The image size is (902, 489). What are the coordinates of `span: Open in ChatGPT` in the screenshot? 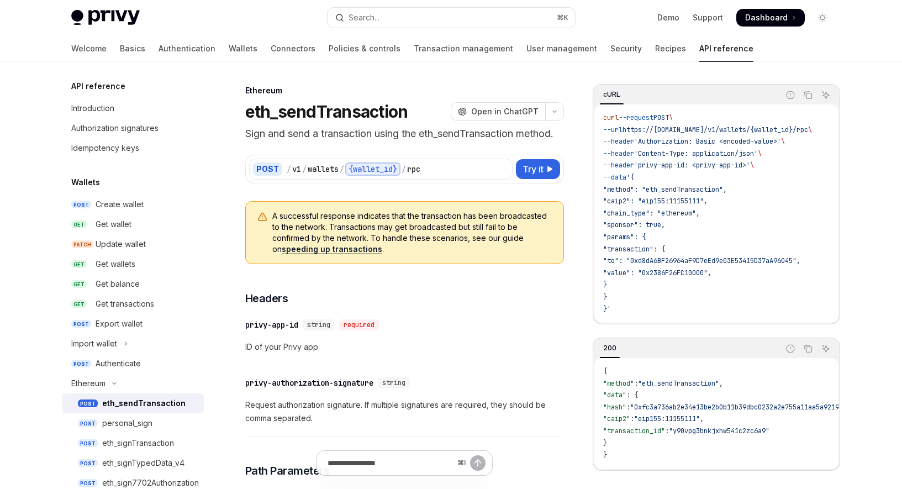 It's located at (505, 112).